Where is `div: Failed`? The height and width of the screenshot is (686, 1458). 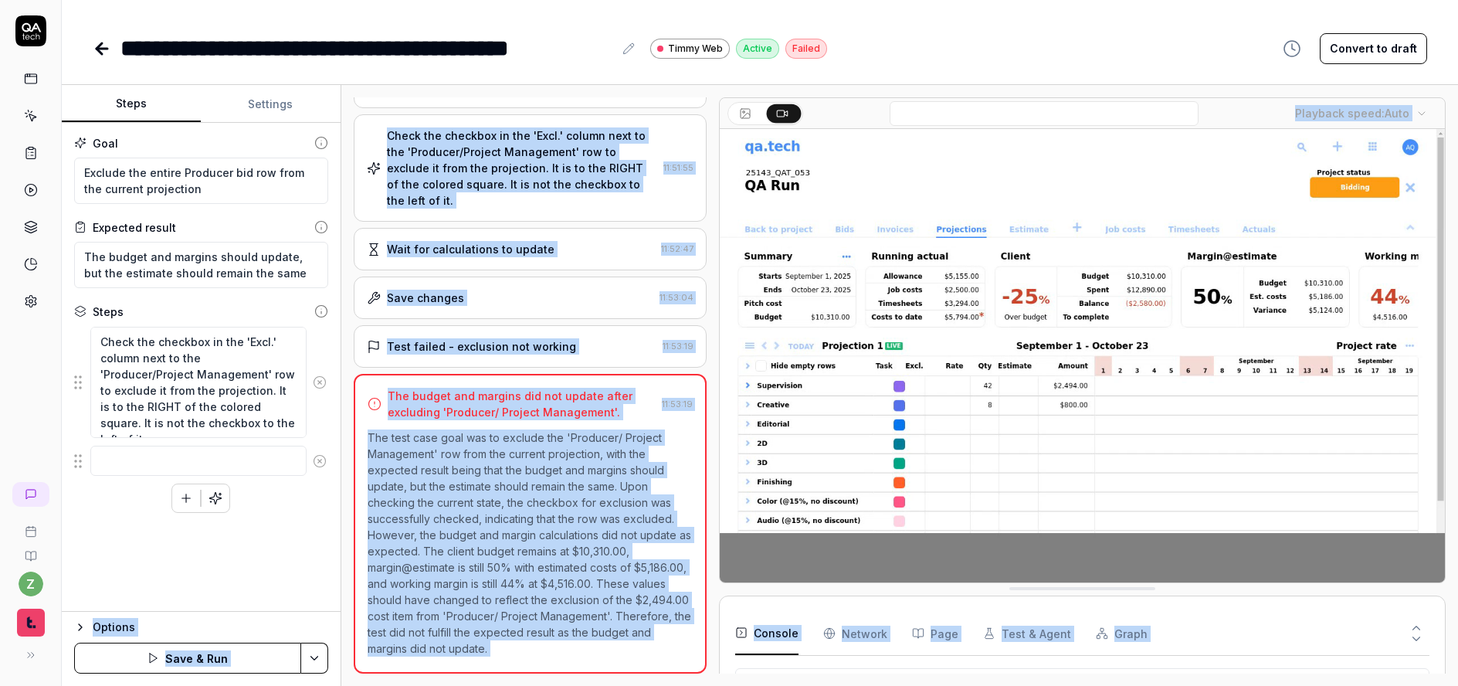 div: Failed is located at coordinates (806, 49).